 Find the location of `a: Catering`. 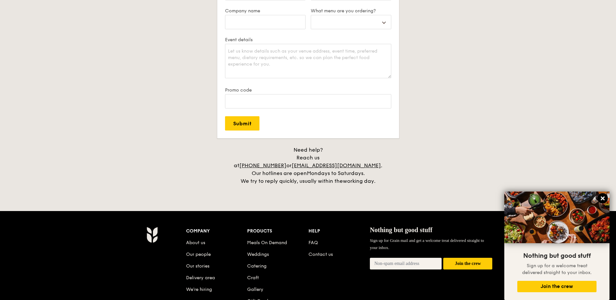

a: Catering is located at coordinates (257, 266).